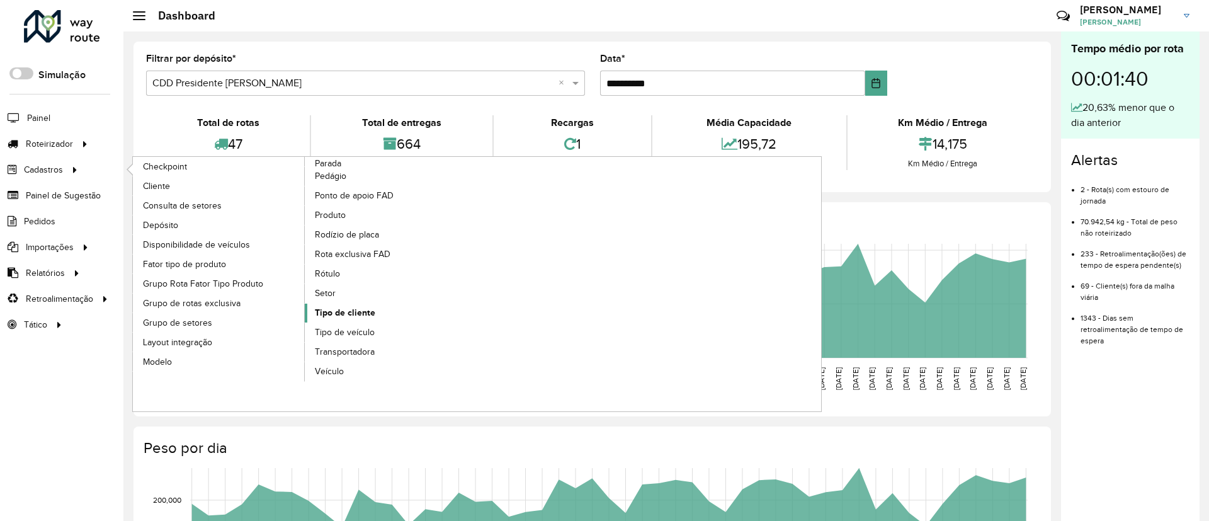  I want to click on label: Filtrar por depósito, so click(191, 59).